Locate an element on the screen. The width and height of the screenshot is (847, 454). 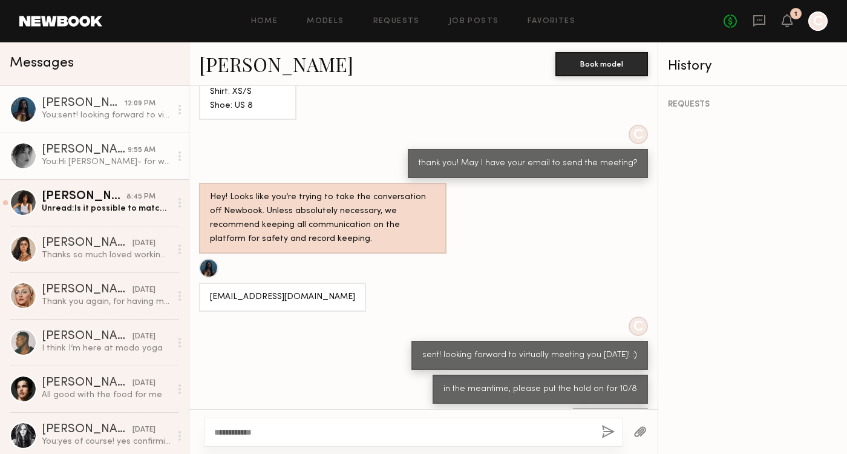
span: Messages is located at coordinates (42, 63).